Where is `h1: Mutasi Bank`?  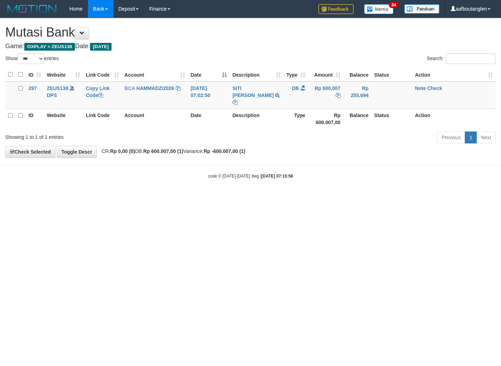
h1: Mutasi Bank is located at coordinates (251, 32).